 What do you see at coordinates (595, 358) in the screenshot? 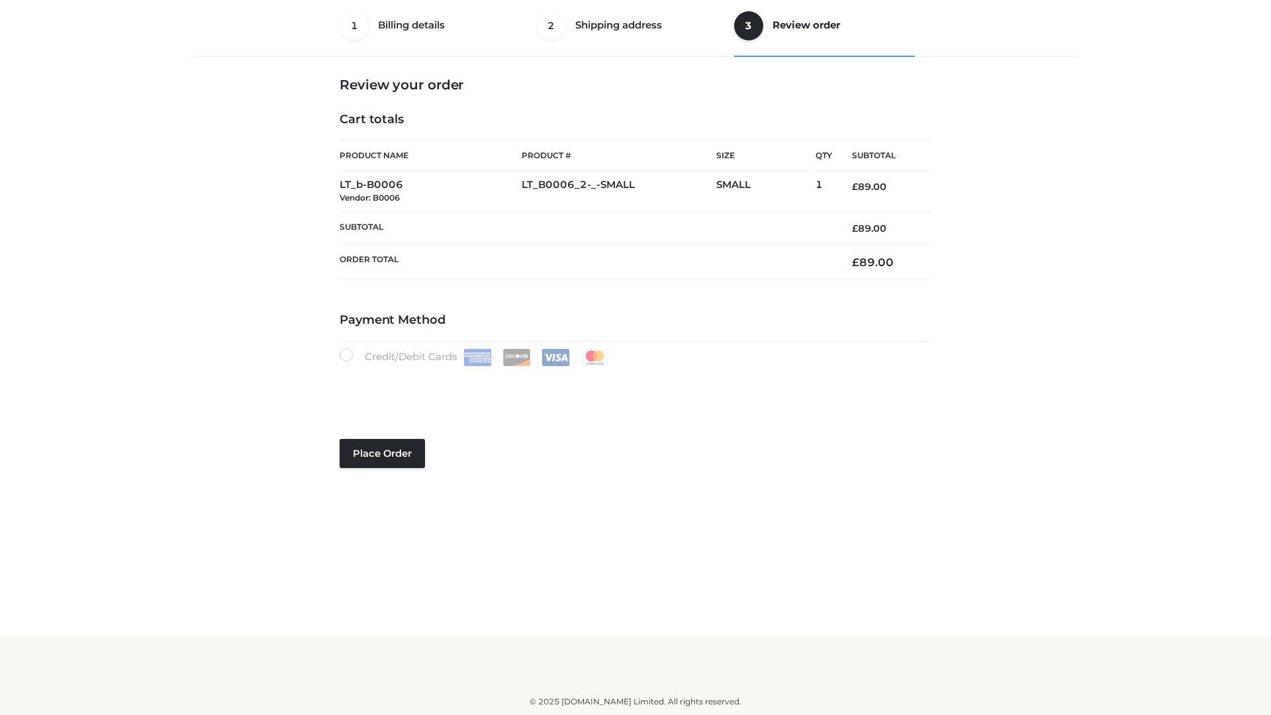
I see `img: Mastercard` at bounding box center [595, 358].